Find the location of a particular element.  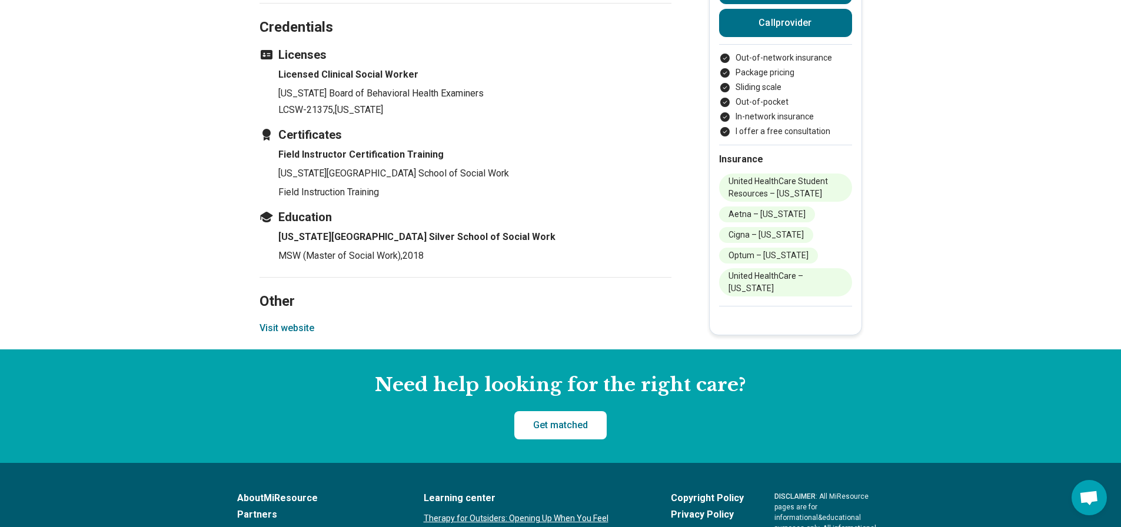

p: MSW (Master of Social Work) , 2018 is located at coordinates (475, 256).